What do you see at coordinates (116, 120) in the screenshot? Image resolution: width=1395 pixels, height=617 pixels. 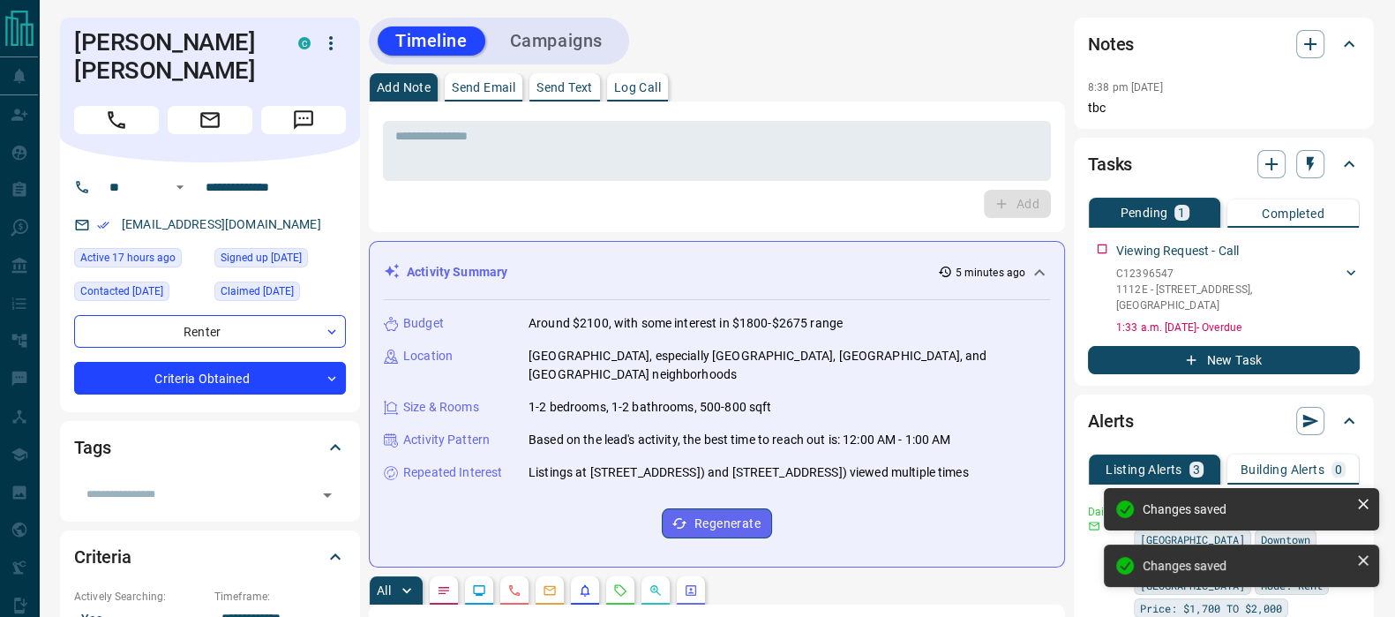 I see `span: Call` at bounding box center [116, 120].